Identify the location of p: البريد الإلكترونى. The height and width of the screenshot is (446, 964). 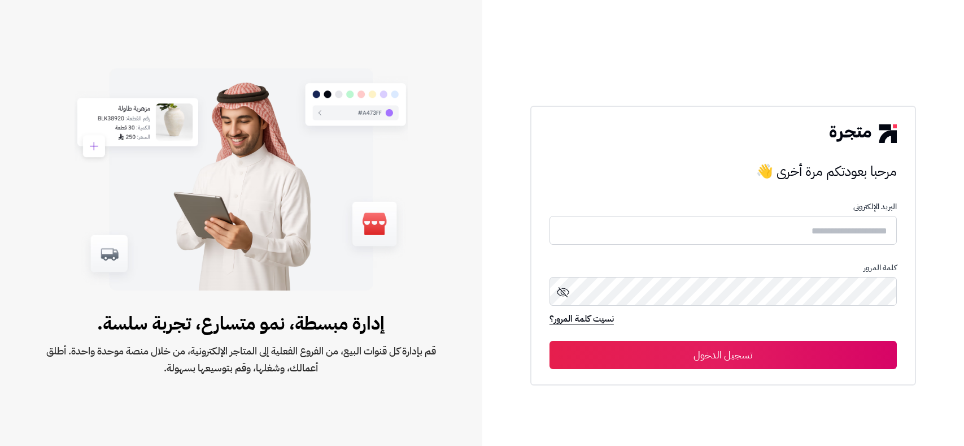
(723, 207).